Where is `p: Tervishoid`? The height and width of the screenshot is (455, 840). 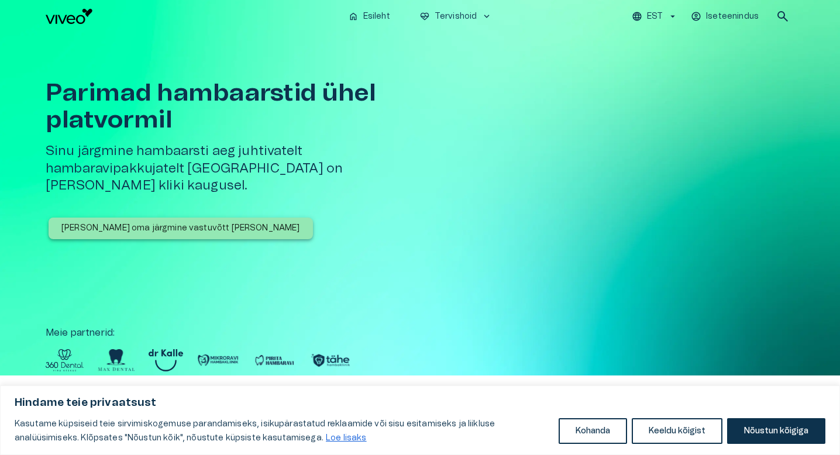 p: Tervishoid is located at coordinates (456, 16).